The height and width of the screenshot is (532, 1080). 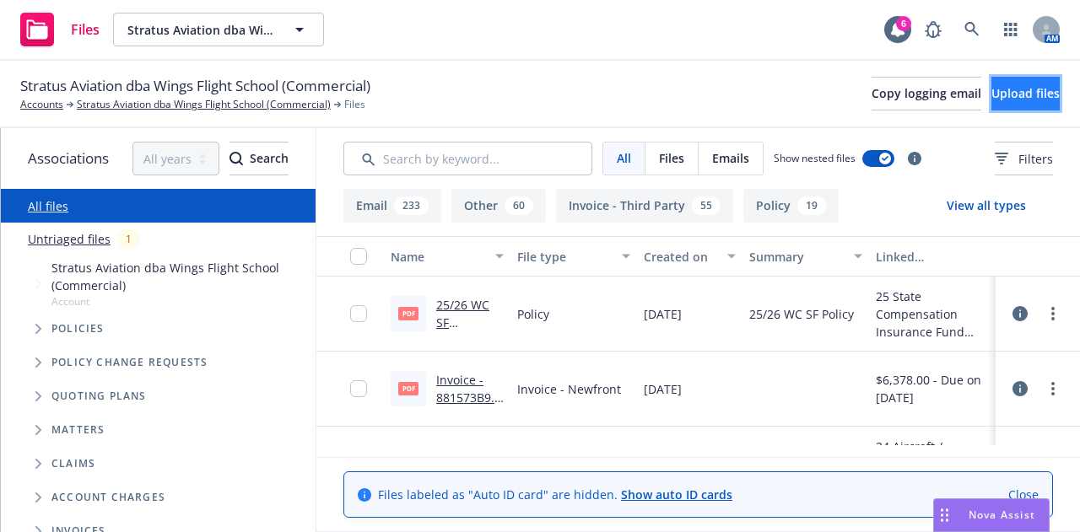 What do you see at coordinates (438, 257) in the screenshot?
I see `div: Name` at bounding box center [438, 257].